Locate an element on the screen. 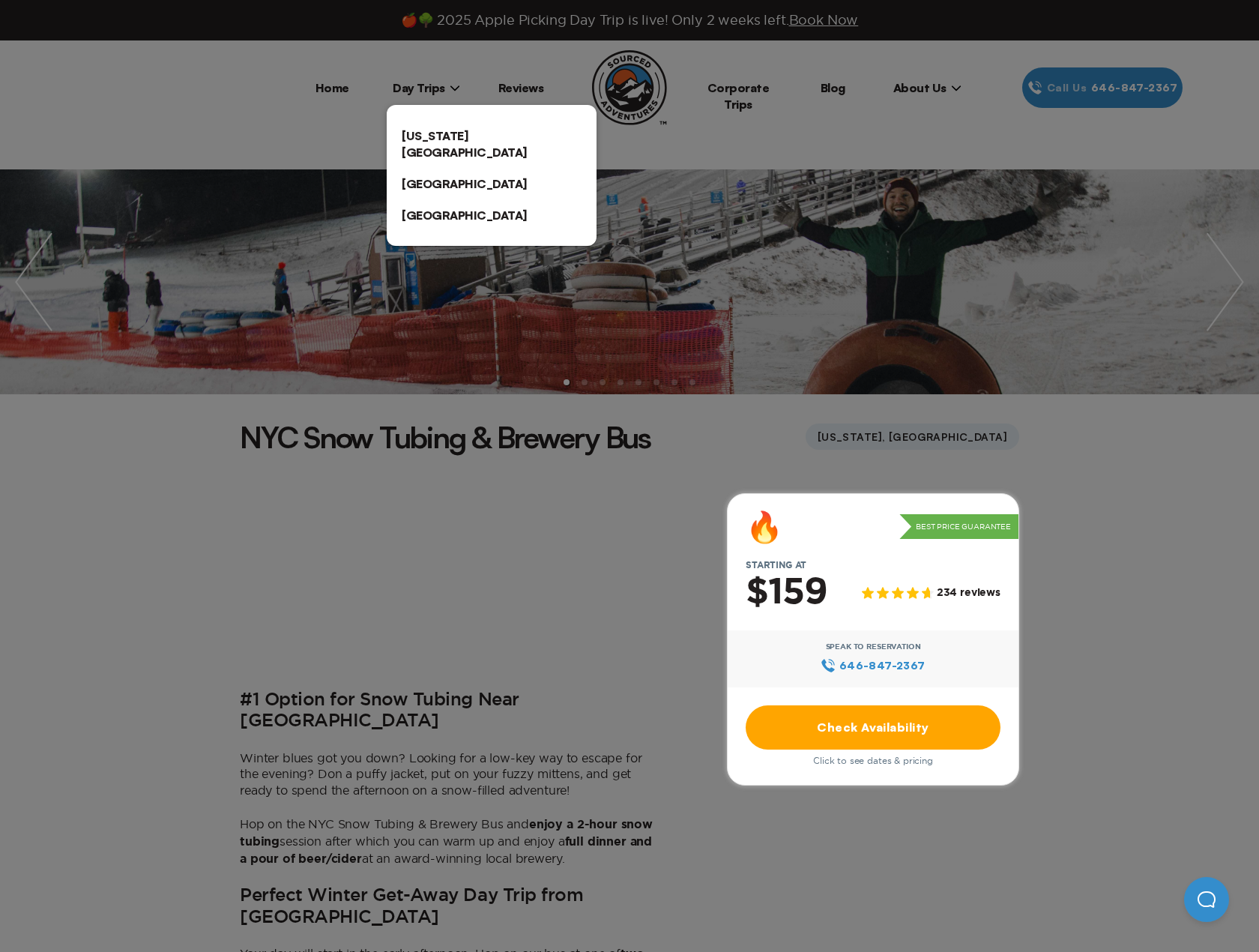 Image resolution: width=1259 pixels, height=952 pixels. a: 646‍-847‍-2367 is located at coordinates (872, 666).